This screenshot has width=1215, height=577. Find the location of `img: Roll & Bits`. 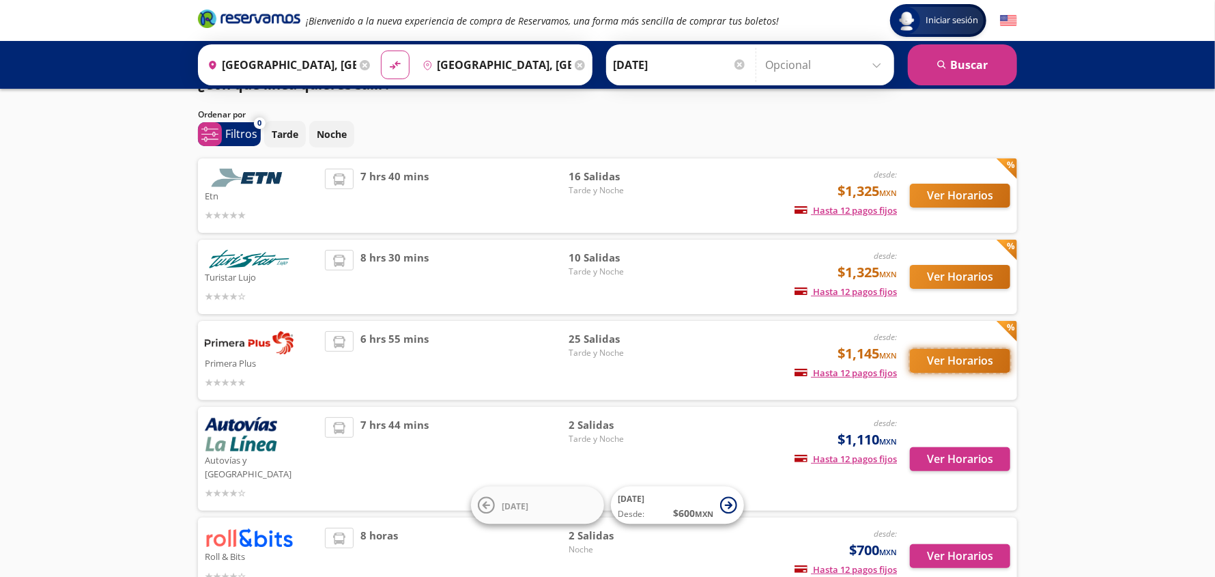

img: Roll & Bits is located at coordinates (249, 537).